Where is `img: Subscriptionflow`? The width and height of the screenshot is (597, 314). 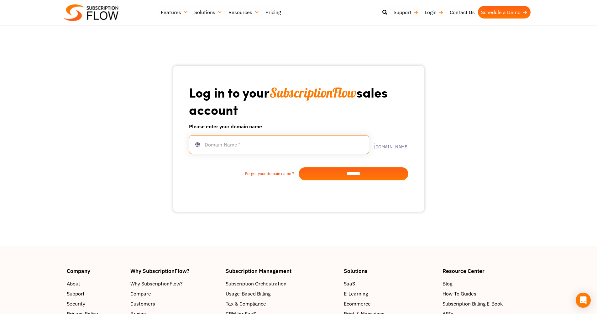 img: Subscriptionflow is located at coordinates (91, 13).